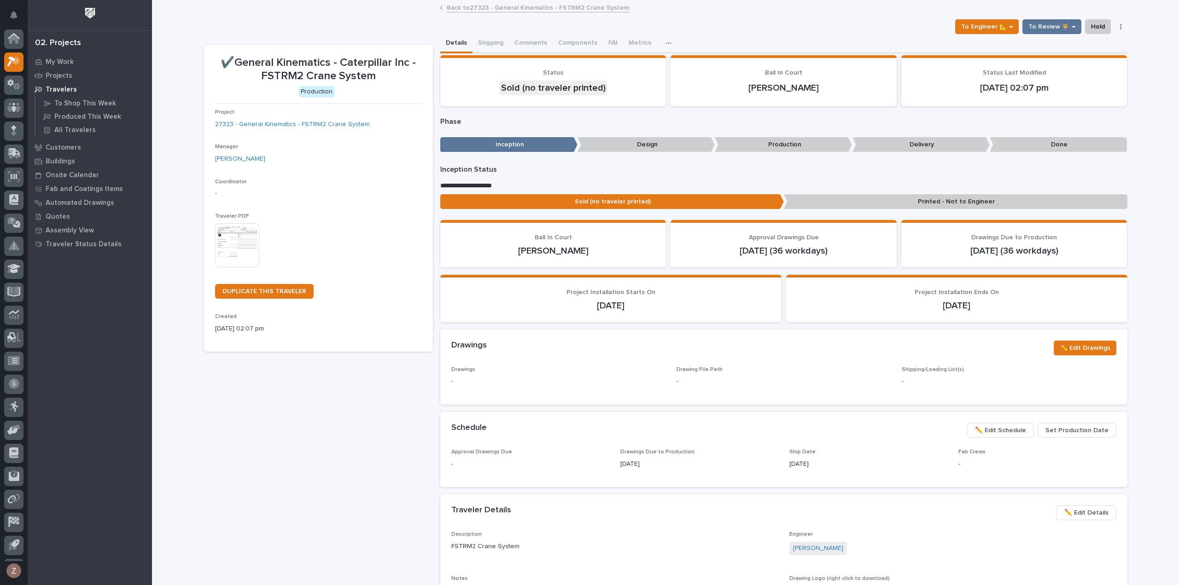  Describe the element at coordinates (784, 122) in the screenshot. I see `p: Phase` at that location.